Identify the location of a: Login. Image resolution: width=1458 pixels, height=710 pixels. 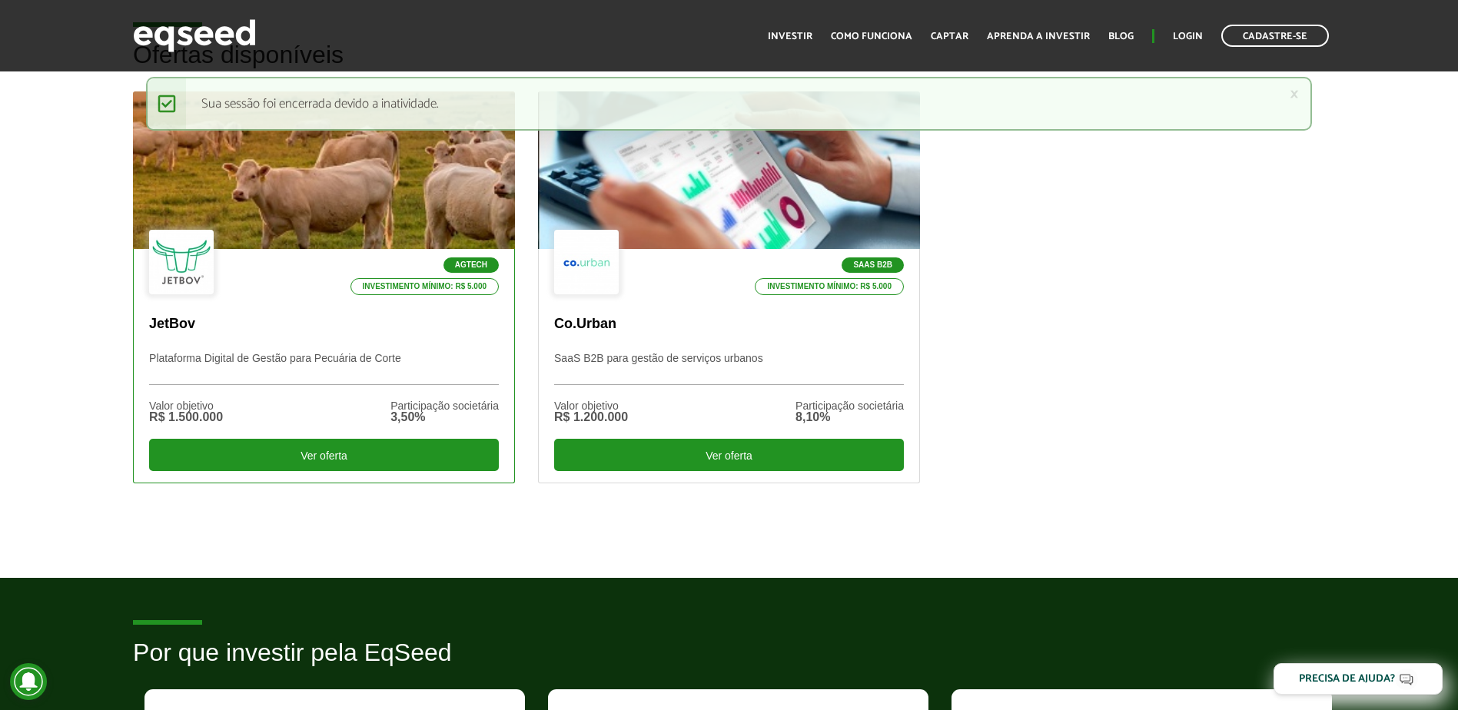
(1187, 36).